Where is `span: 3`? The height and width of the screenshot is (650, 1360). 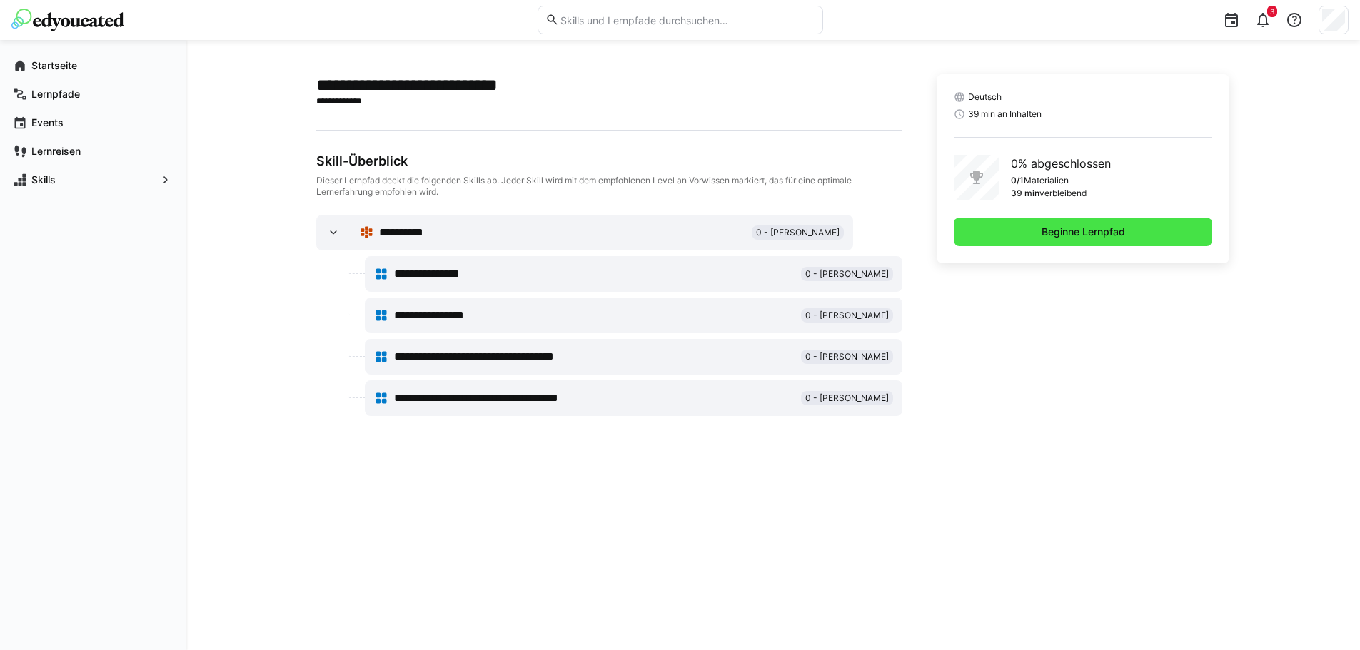 span: 3 is located at coordinates (1272, 11).